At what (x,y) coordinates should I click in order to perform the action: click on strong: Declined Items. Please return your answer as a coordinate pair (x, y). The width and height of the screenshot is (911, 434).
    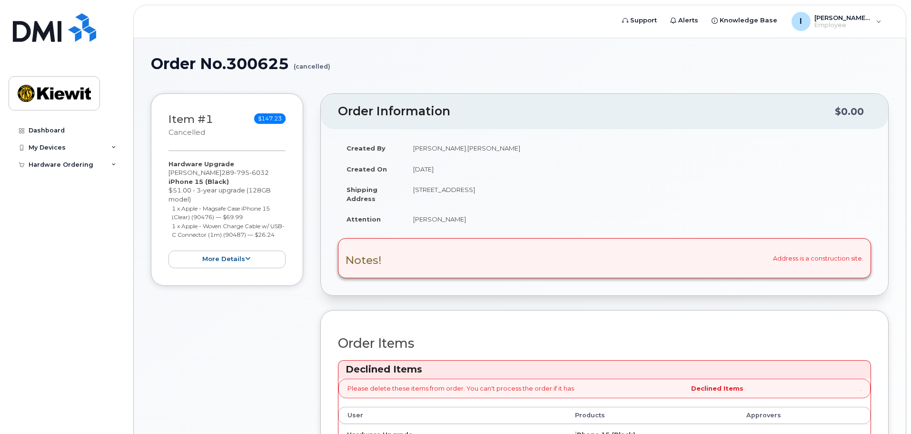
    Looking at the image, I should click on (718, 388).